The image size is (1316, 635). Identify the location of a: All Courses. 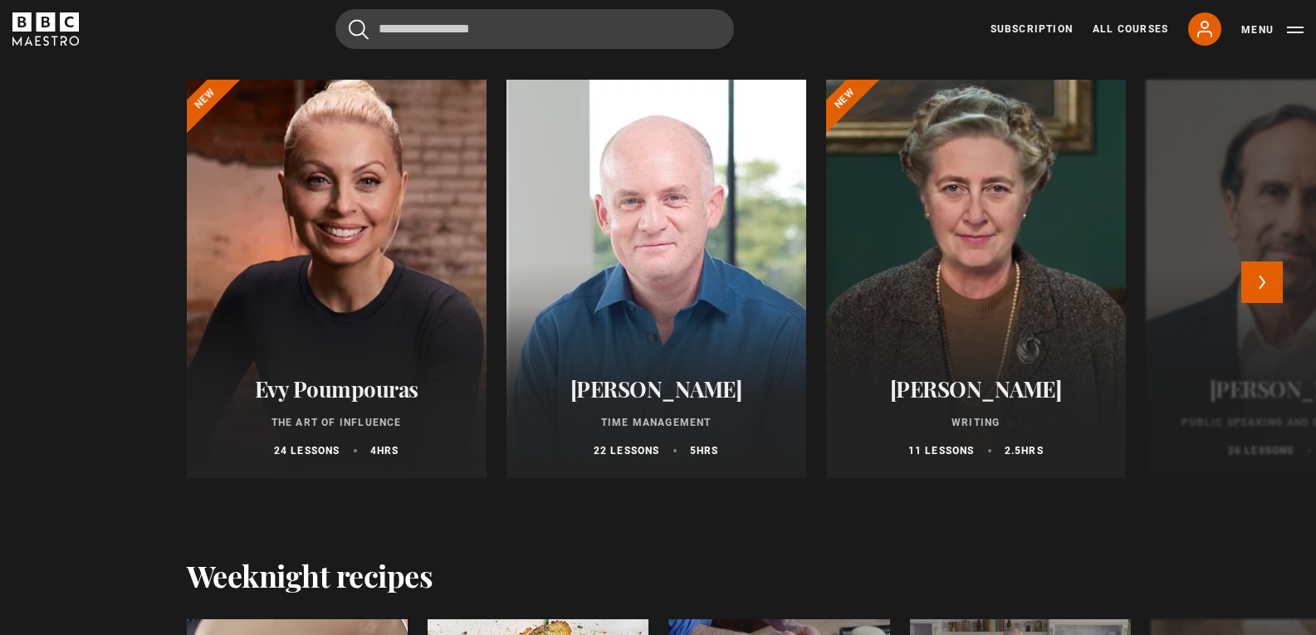
(1130, 29).